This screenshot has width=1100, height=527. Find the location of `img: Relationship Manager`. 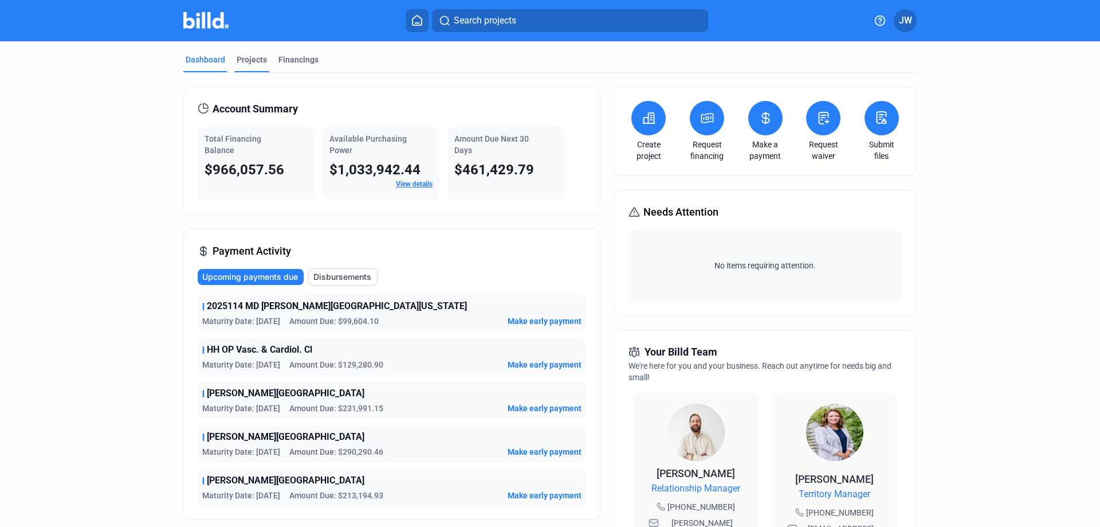

img: Relationship Manager is located at coordinates (696, 432).